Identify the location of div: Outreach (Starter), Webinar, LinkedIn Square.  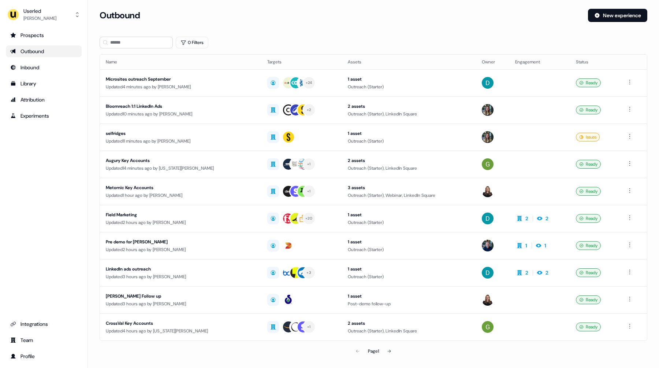
(409, 195).